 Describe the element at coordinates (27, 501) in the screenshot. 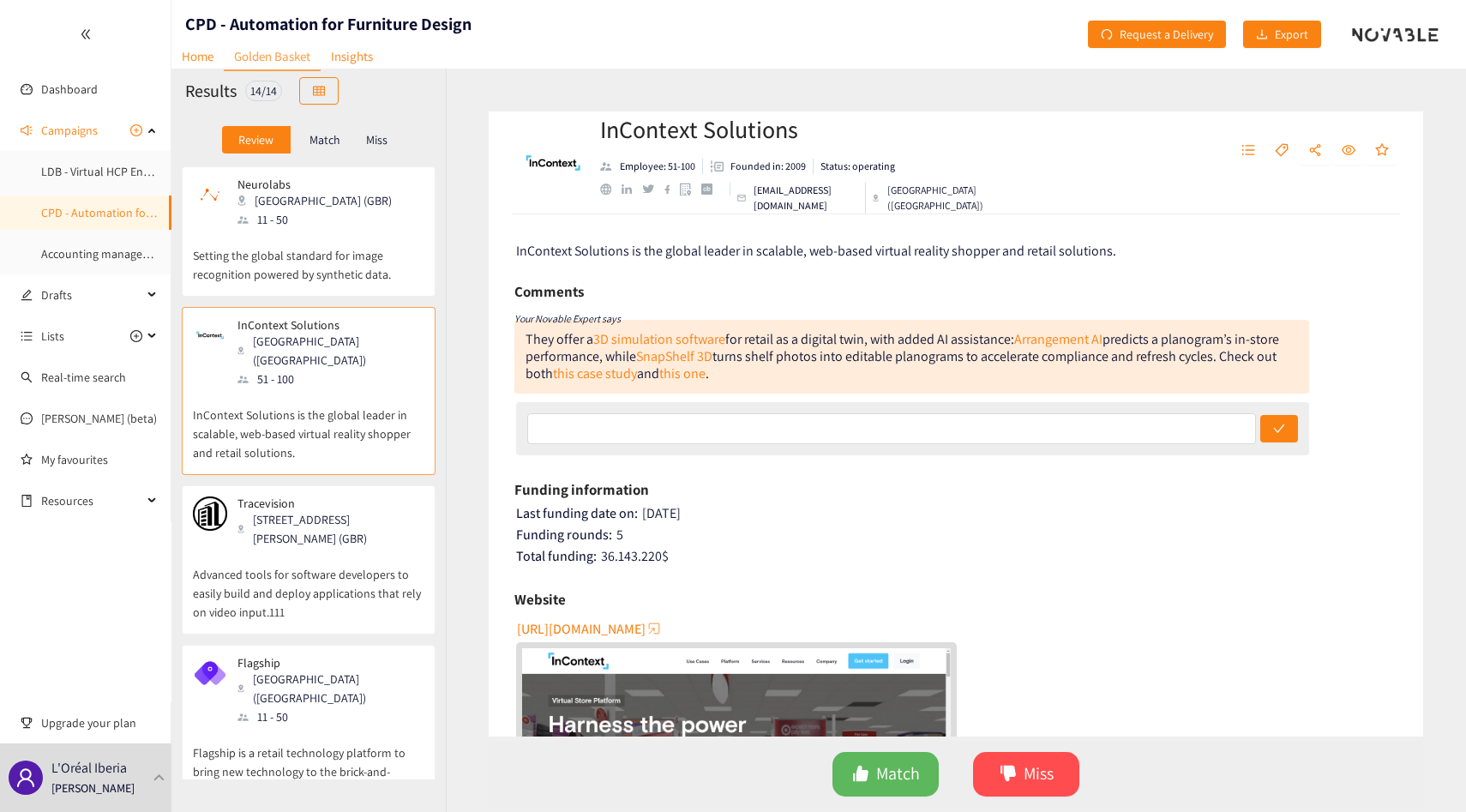

I see `span: book` at that location.